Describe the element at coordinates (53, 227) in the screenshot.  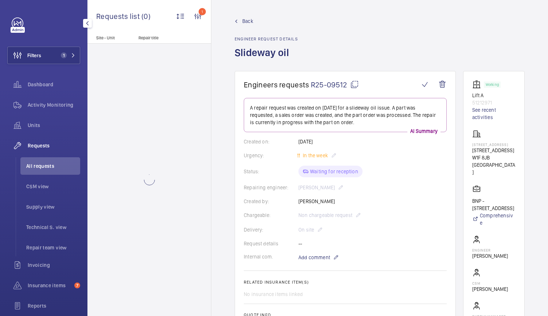
I see `span: Technical S. view` at that location.